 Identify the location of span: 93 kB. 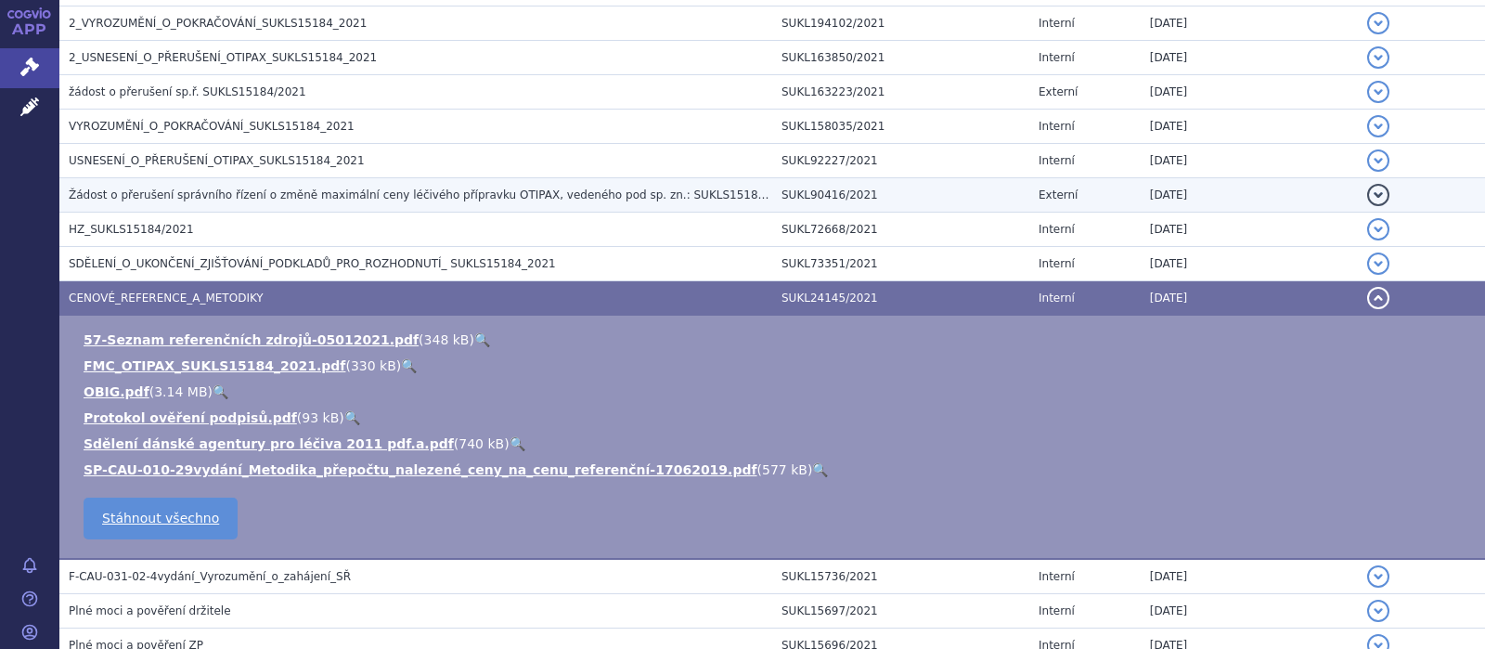
(320, 418).